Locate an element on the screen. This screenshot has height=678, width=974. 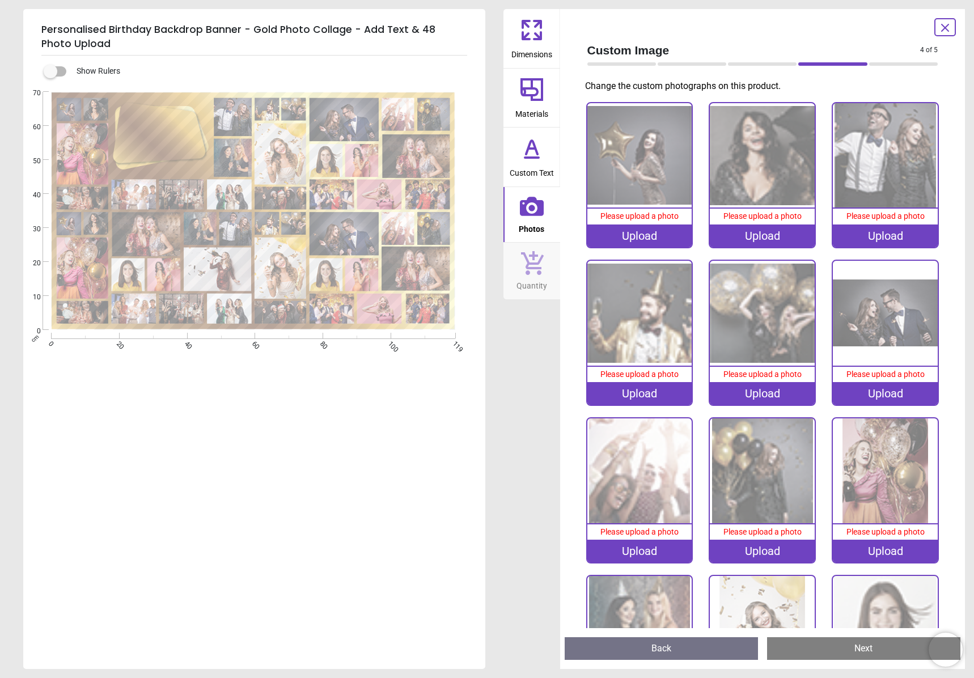
span: 50 is located at coordinates (30, 161).